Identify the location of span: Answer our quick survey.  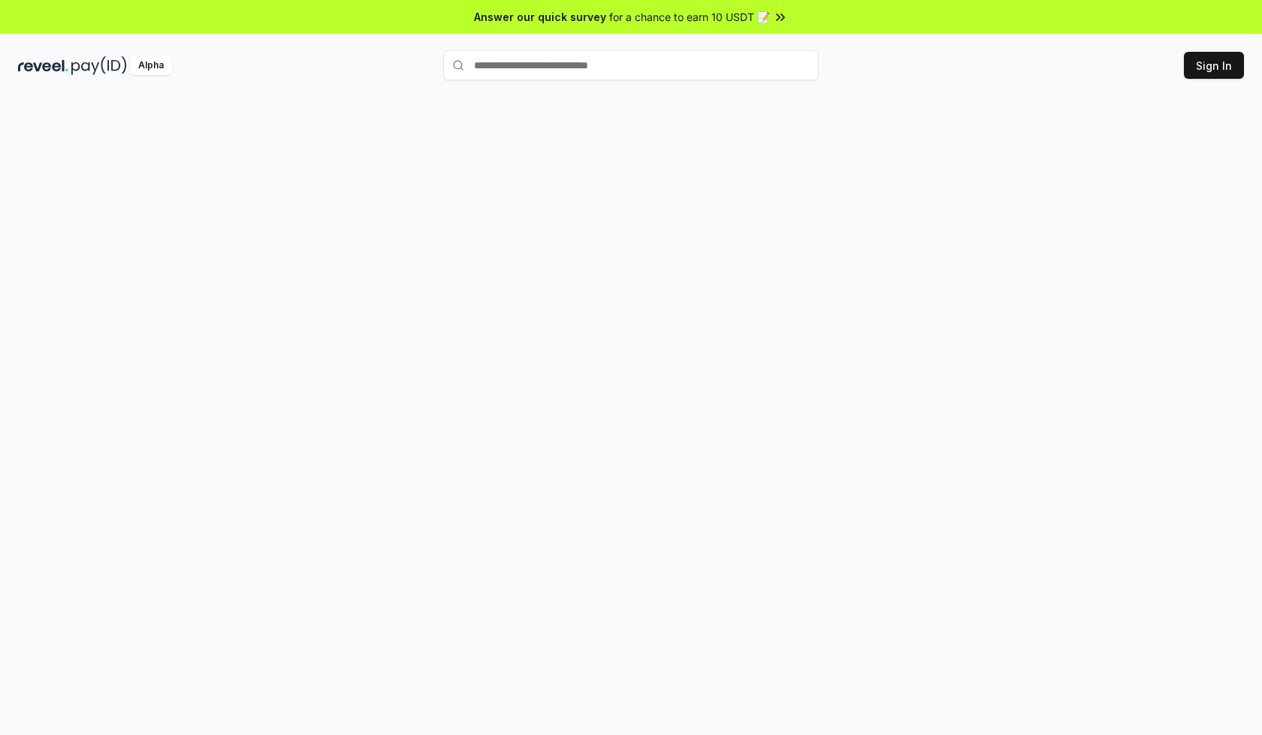
(540, 17).